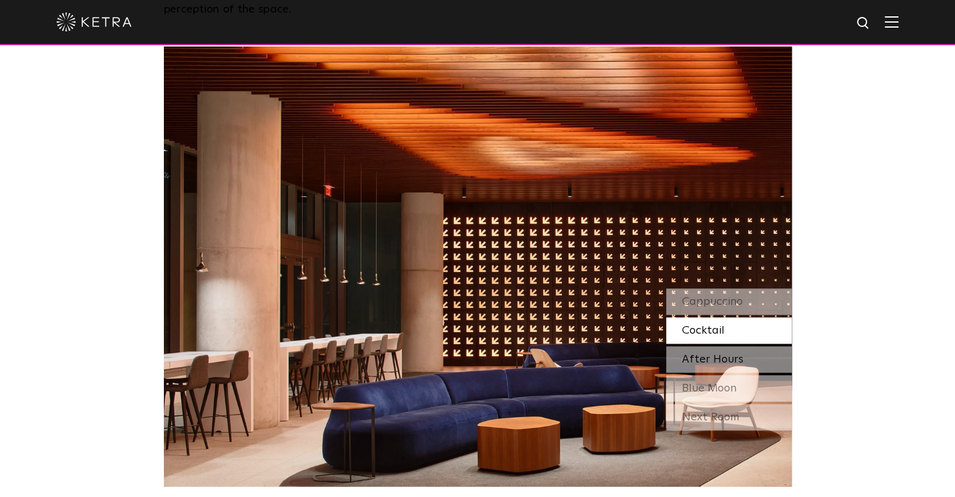 The height and width of the screenshot is (497, 955). What do you see at coordinates (892, 21) in the screenshot?
I see `img: Hamburger%20Nav.svg` at bounding box center [892, 21].